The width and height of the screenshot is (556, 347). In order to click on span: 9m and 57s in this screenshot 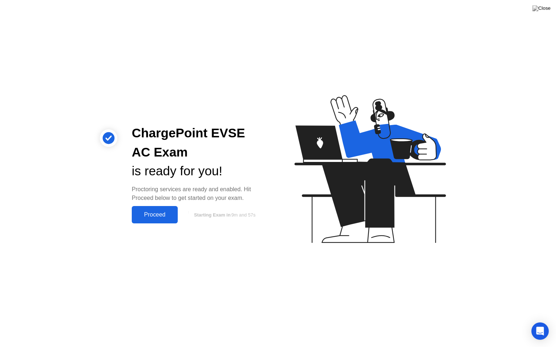, I will do `click(243, 215)`.